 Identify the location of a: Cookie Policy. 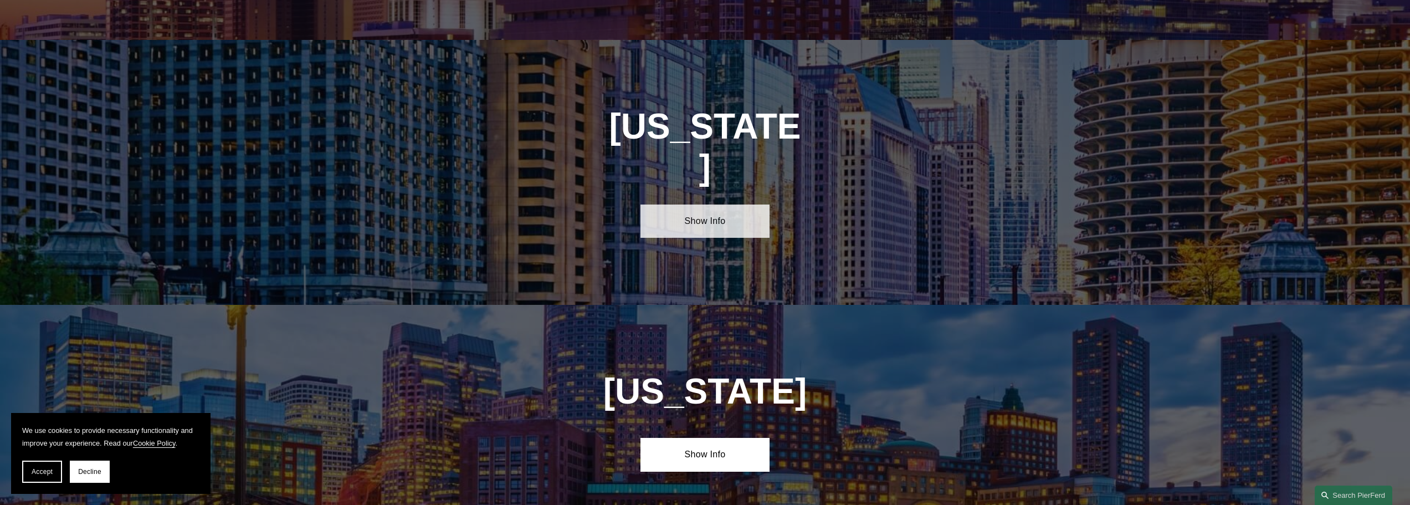
(154, 443).